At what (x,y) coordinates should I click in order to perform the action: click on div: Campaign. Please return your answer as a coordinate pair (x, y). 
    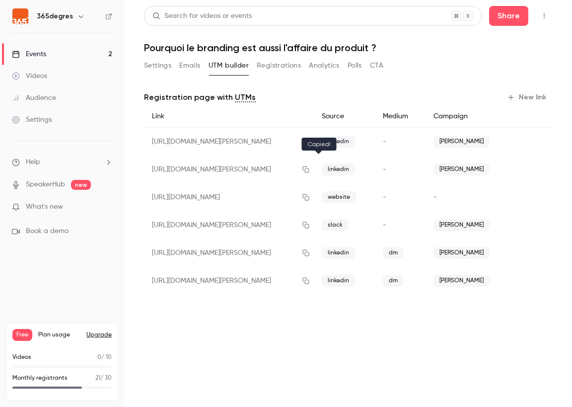
    Looking at the image, I should click on (469, 116).